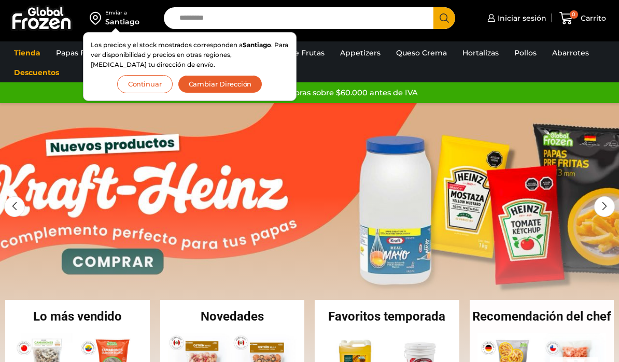  I want to click on img: address-field-icon.svg, so click(97, 18).